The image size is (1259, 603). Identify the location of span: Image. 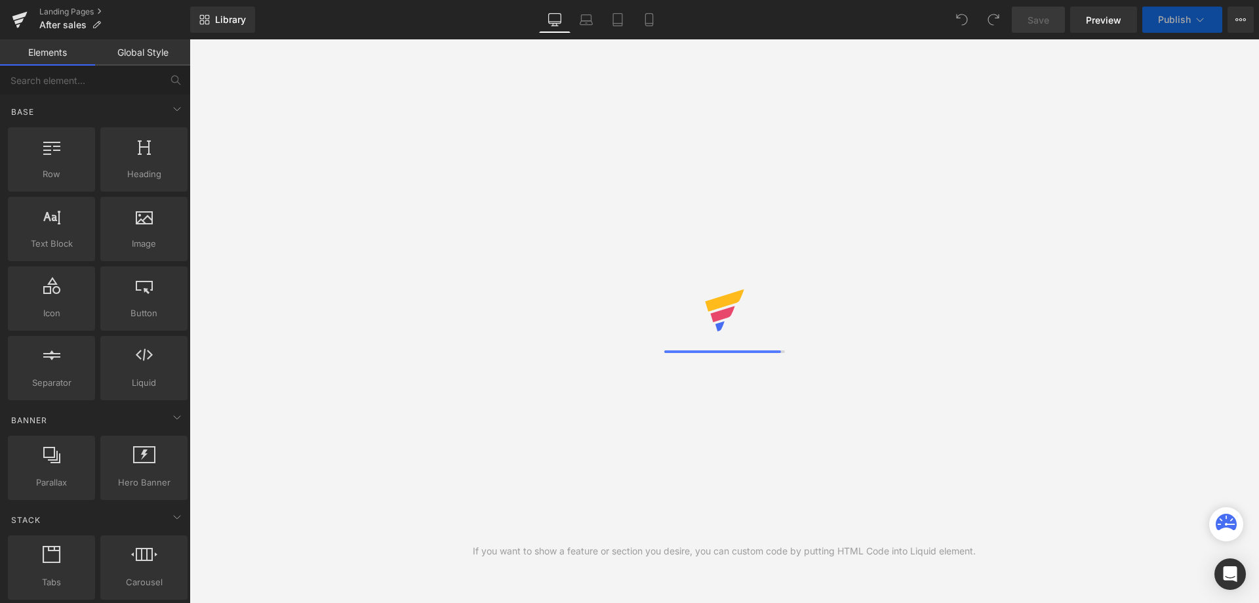
(144, 243).